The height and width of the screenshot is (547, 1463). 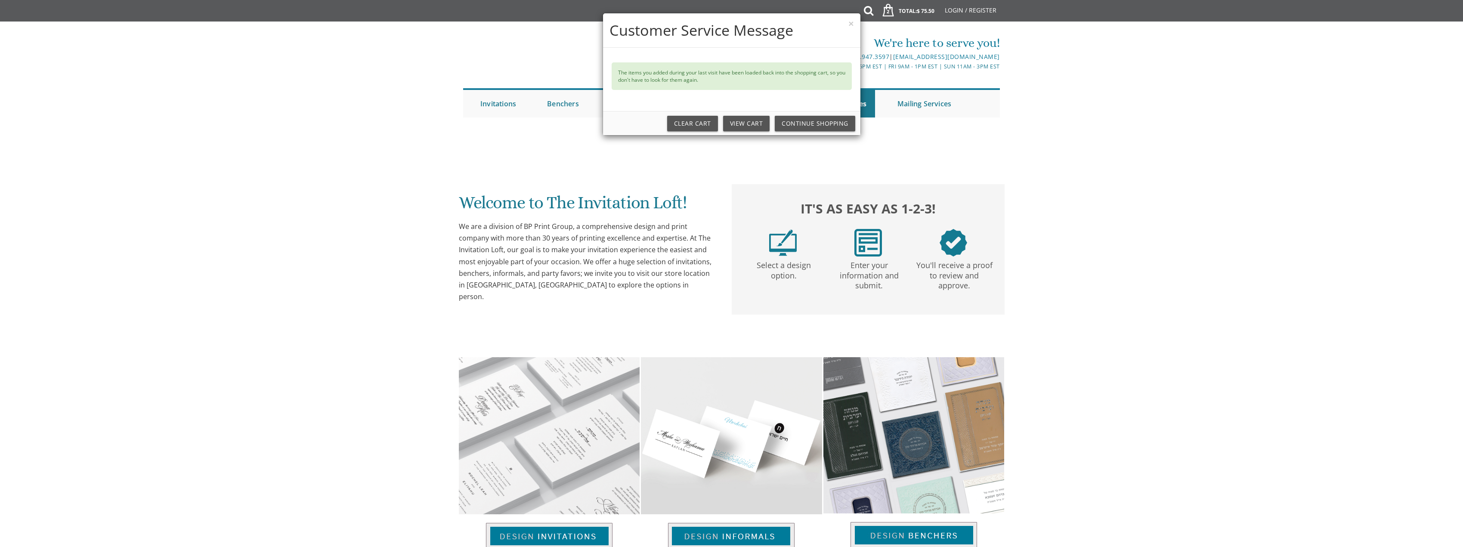 What do you see at coordinates (692, 124) in the screenshot?
I see `a: Clear Cart` at bounding box center [692, 124].